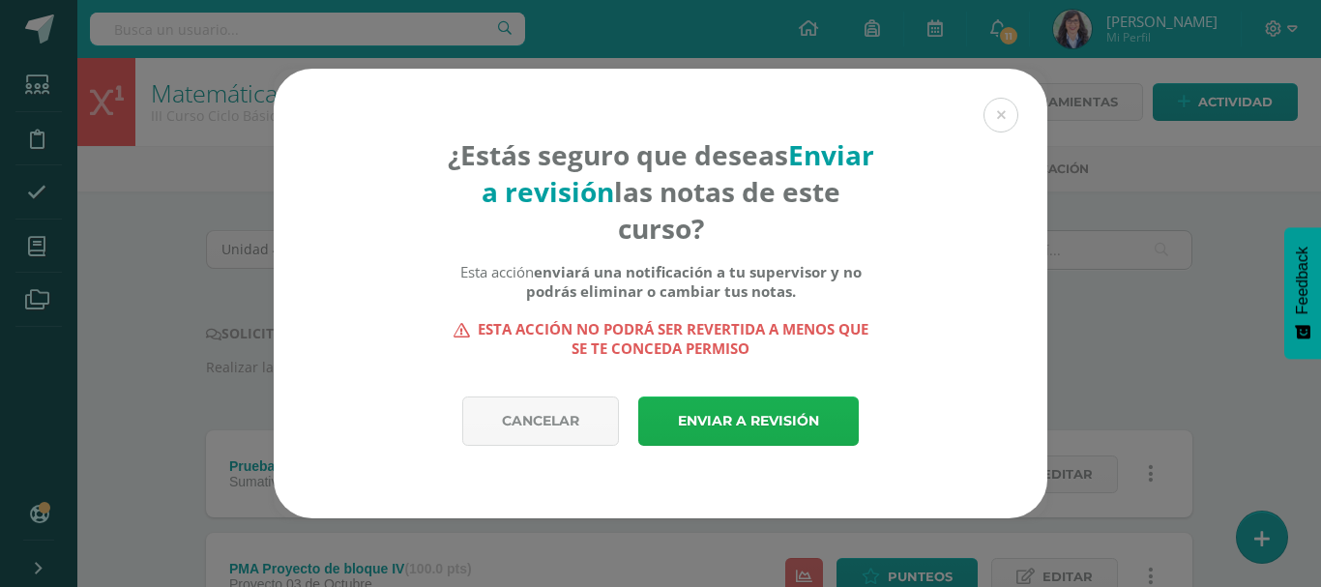  What do you see at coordinates (1001, 115) in the screenshot?
I see `button: Close (Esc)` at bounding box center [1001, 115].